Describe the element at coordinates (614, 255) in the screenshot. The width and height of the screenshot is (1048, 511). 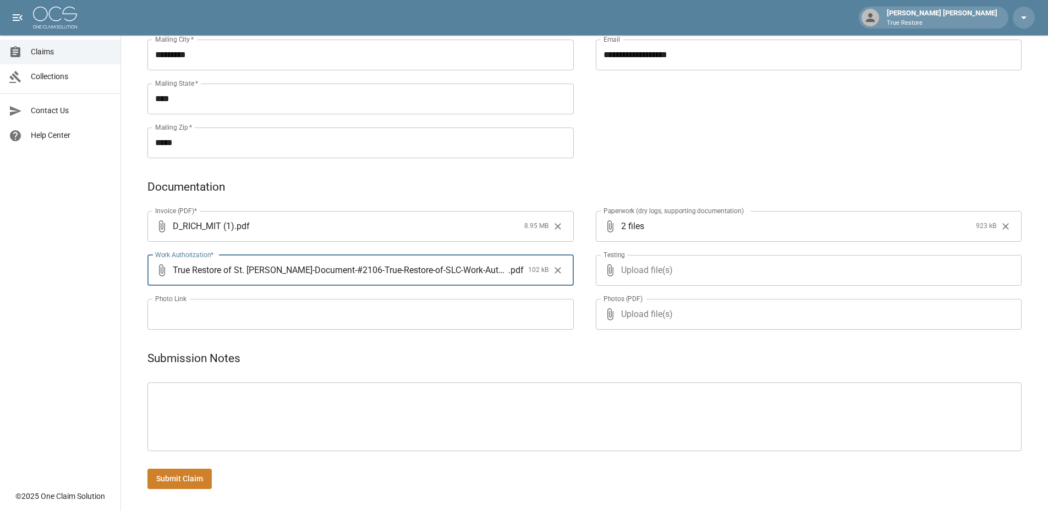
I see `label: Testing` at that location.